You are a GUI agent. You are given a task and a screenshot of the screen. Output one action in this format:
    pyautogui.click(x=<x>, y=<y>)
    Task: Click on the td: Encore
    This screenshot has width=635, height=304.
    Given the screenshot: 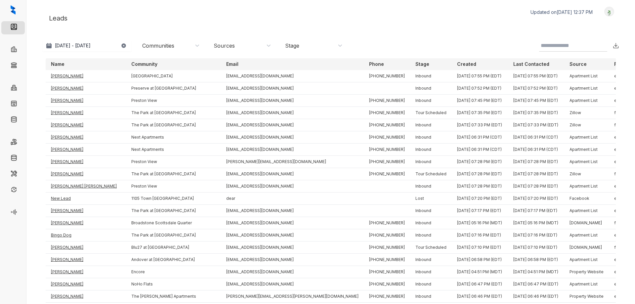 What is the action you would take?
    pyautogui.click(x=173, y=272)
    